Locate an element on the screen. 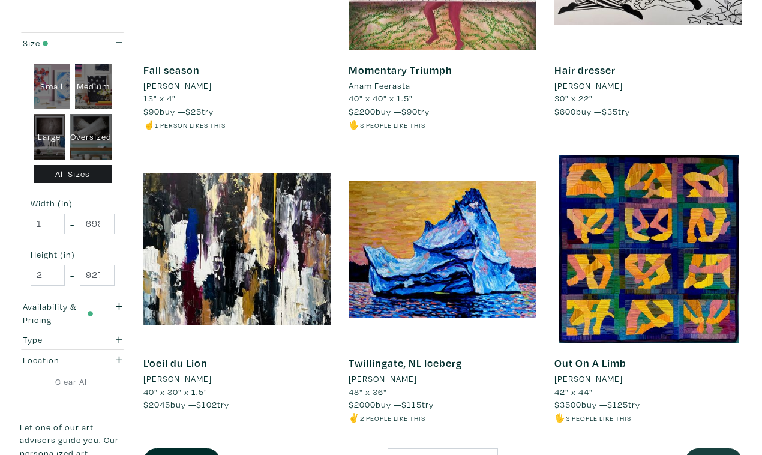 The height and width of the screenshot is (455, 762). a: L'oeil du Lion is located at coordinates (175, 363).